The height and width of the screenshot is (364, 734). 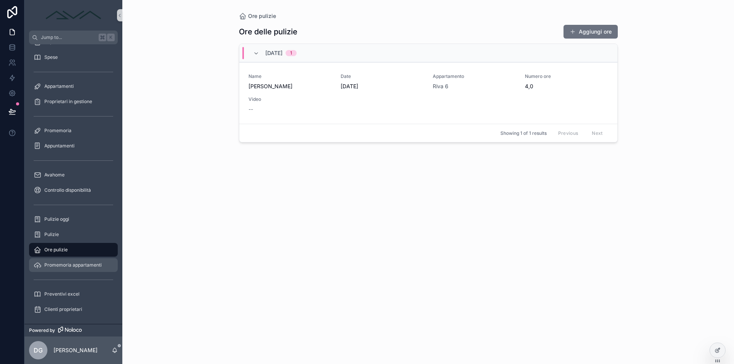 What do you see at coordinates (73, 86) in the screenshot?
I see `a: Appartamenti` at bounding box center [73, 86].